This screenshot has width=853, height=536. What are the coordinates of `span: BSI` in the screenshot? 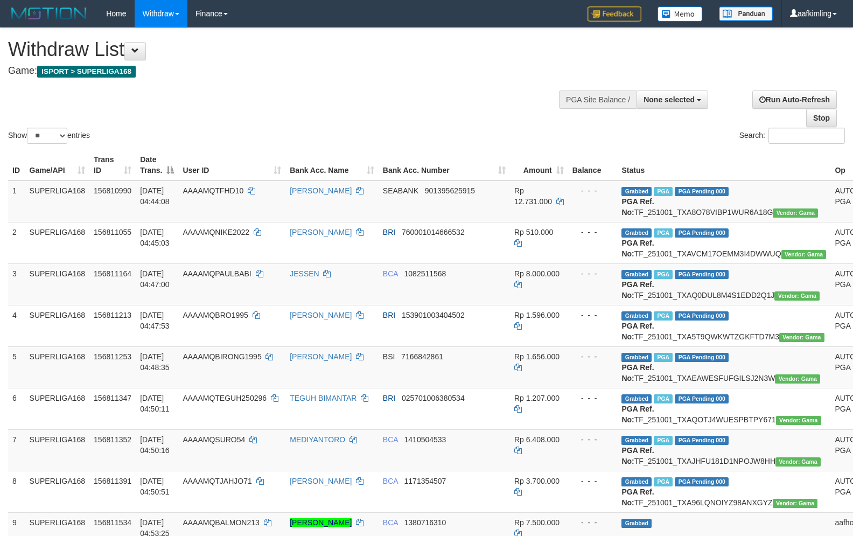 It's located at (389, 356).